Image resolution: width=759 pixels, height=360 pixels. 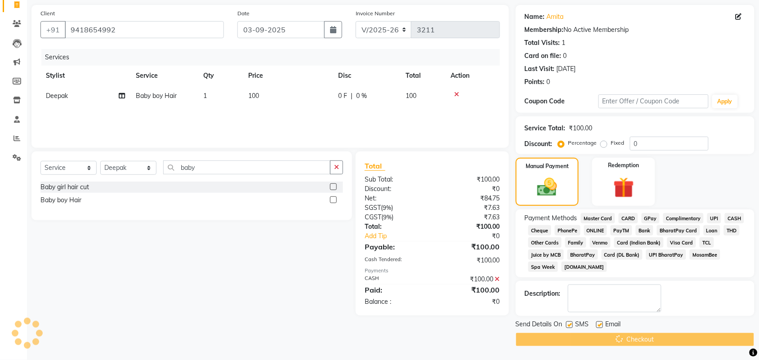 What do you see at coordinates (243, 13) in the screenshot?
I see `label: Date` at bounding box center [243, 13].